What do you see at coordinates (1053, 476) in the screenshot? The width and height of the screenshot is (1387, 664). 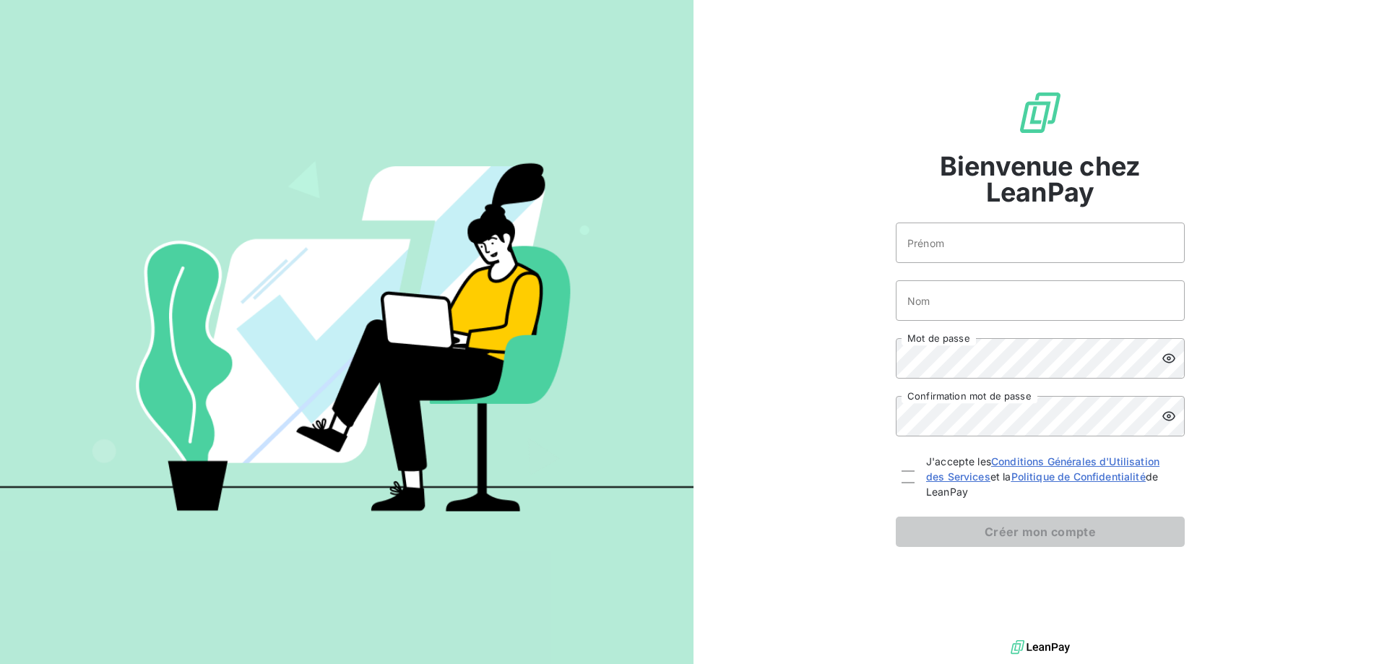 I see `span: J'accepte les et la de LeanPay` at bounding box center [1053, 476].